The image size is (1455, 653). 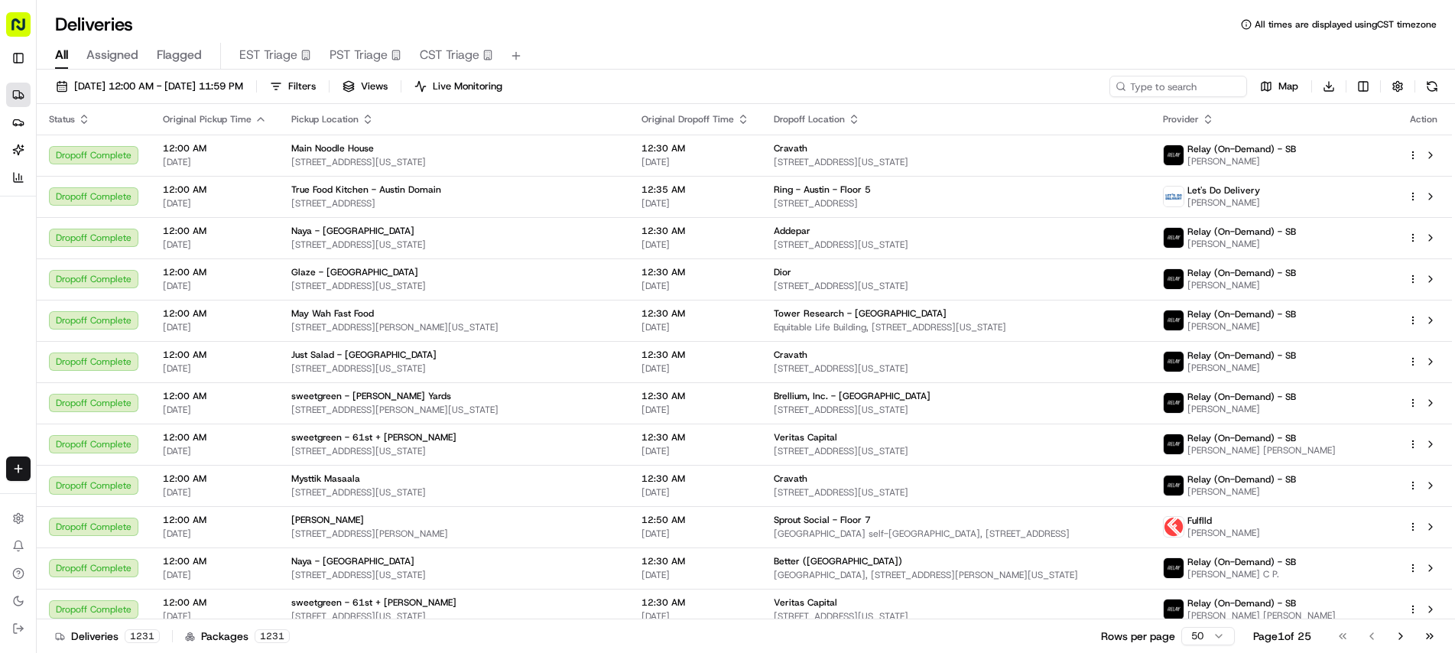 What do you see at coordinates (112, 55) in the screenshot?
I see `span: Assigned` at bounding box center [112, 55].